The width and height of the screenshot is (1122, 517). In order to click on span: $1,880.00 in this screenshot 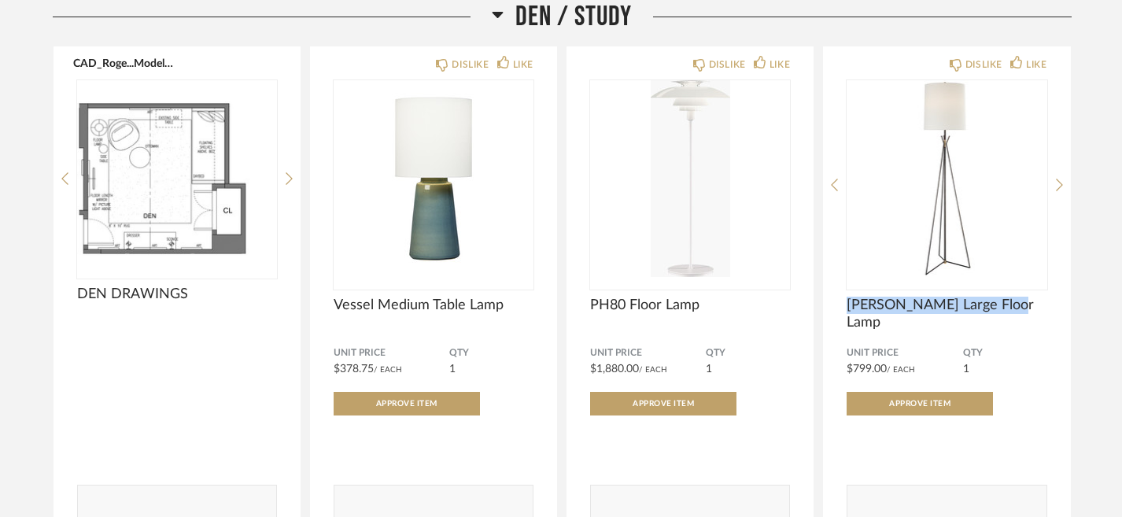, I will do `click(614, 369)`.